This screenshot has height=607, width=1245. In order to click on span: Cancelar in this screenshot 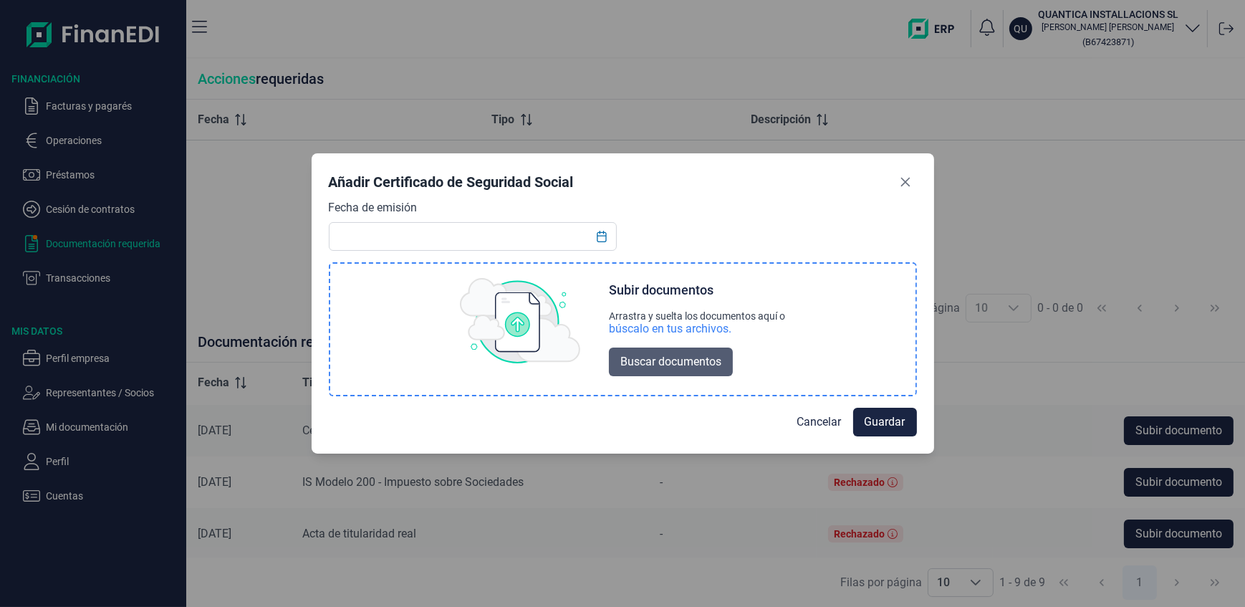, I will do `click(820, 422)`.